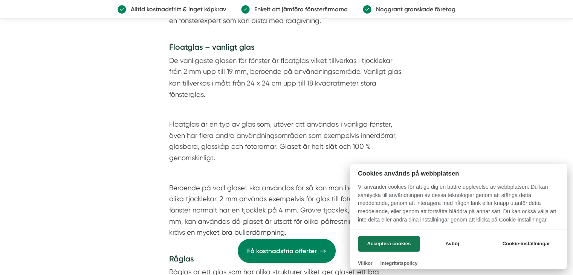  I want to click on a: Villkor, so click(365, 263).